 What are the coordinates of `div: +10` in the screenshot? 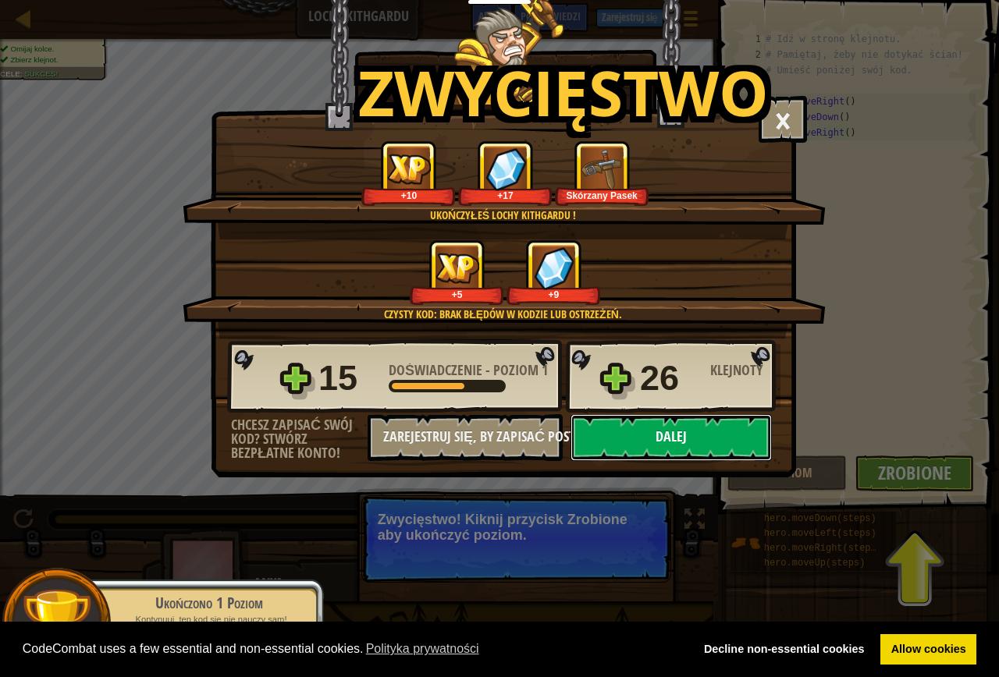 It's located at (408, 195).